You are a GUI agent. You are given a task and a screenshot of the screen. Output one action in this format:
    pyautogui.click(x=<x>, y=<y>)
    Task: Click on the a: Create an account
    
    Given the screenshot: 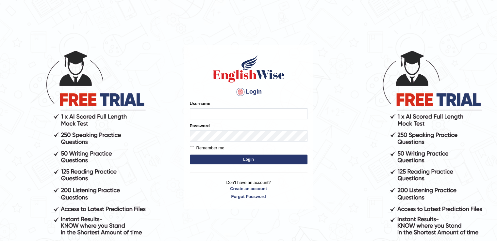 What is the action you would take?
    pyautogui.click(x=249, y=189)
    